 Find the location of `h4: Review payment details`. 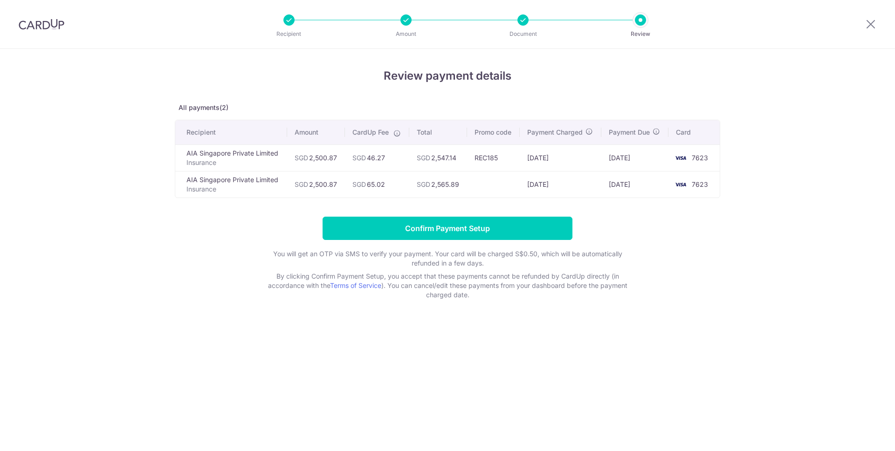

h4: Review payment details is located at coordinates (447, 76).